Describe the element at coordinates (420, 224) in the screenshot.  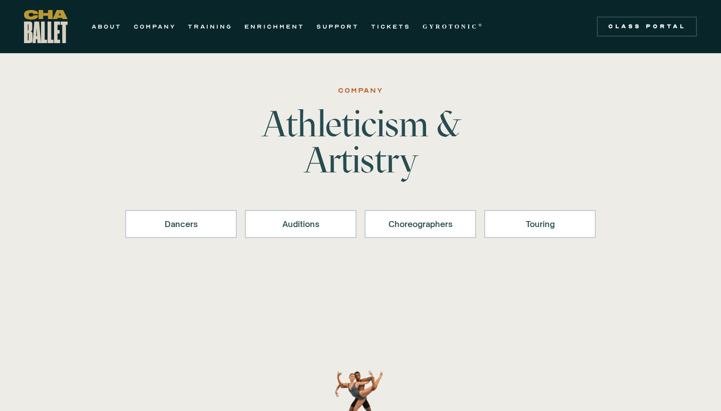
I see `div: Choreographers` at that location.